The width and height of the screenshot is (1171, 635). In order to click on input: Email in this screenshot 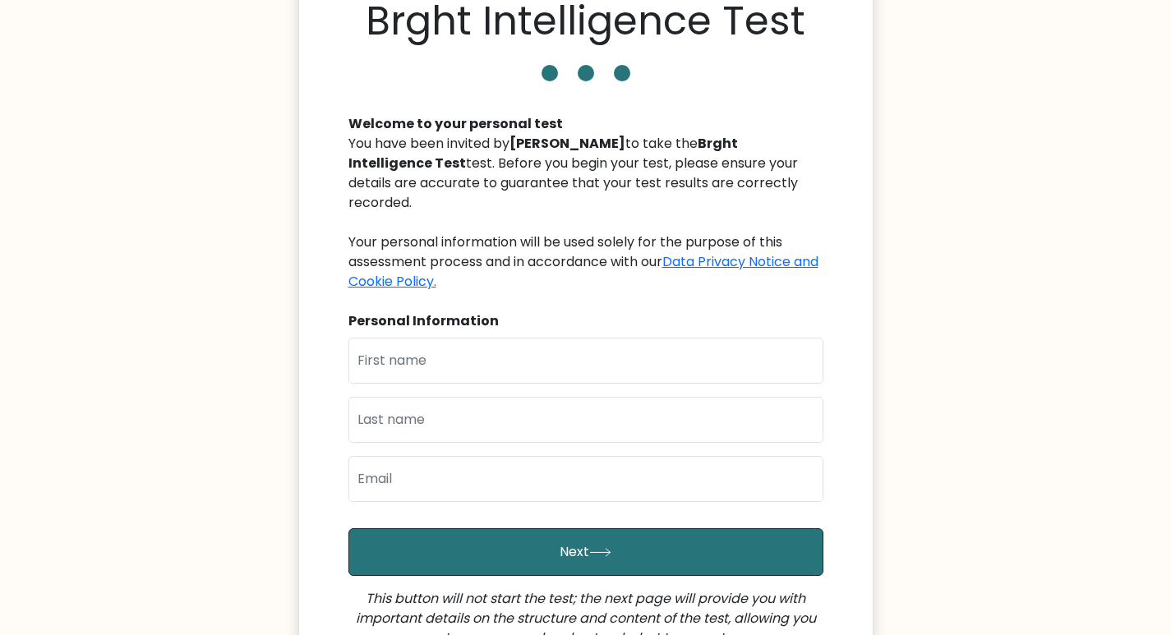, I will do `click(586, 479)`.